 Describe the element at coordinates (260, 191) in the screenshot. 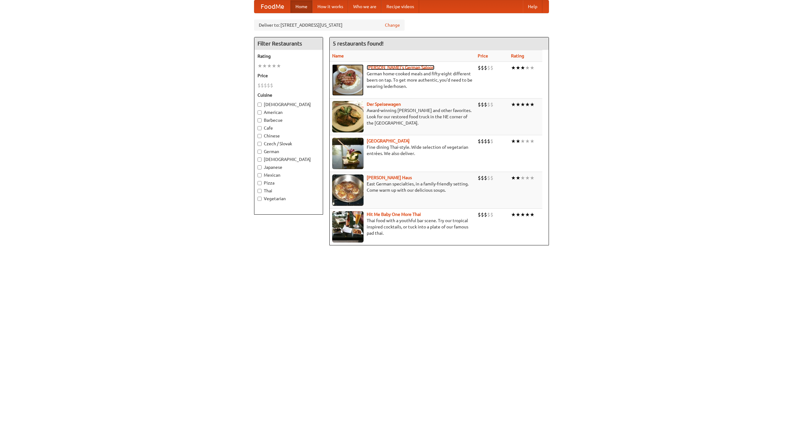

I see `input: Thai` at that location.